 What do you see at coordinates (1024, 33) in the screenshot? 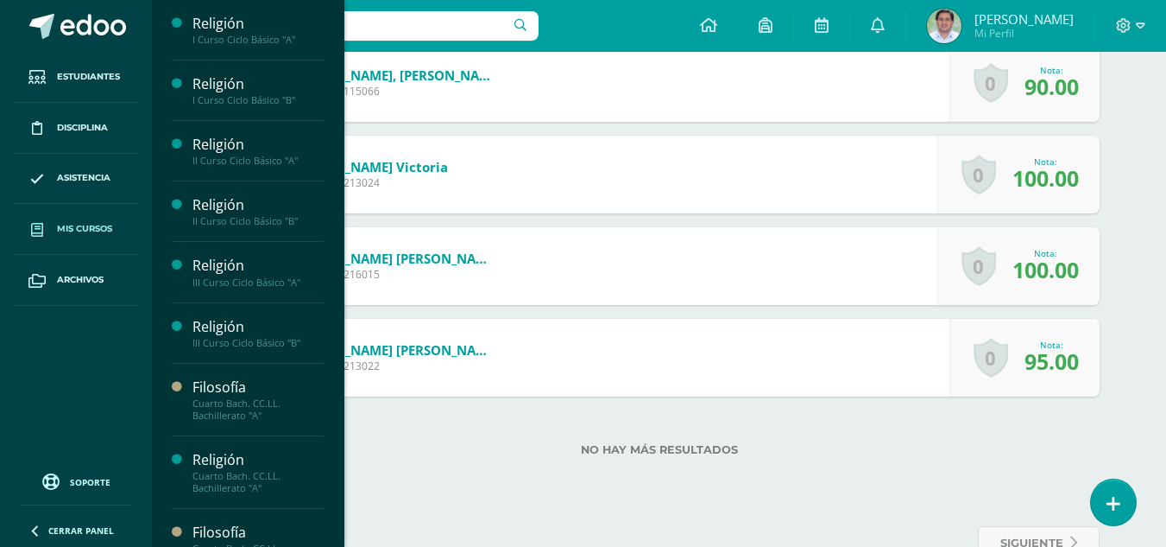
I see `span: Mi Perfil` at bounding box center [1024, 33].